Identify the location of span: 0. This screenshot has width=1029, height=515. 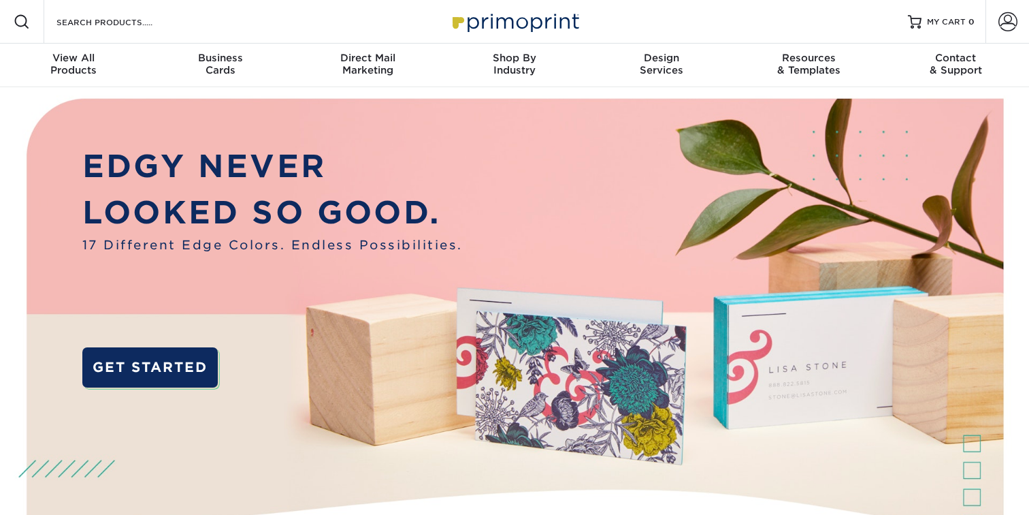
(971, 22).